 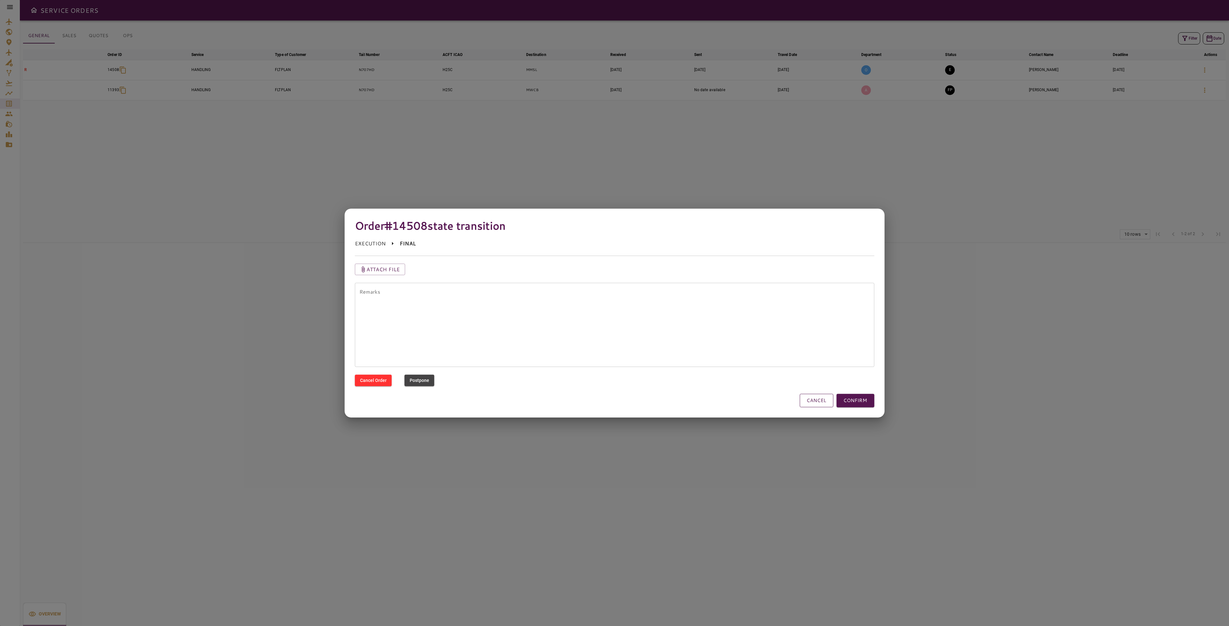 I want to click on p: FINAL, so click(x=408, y=244).